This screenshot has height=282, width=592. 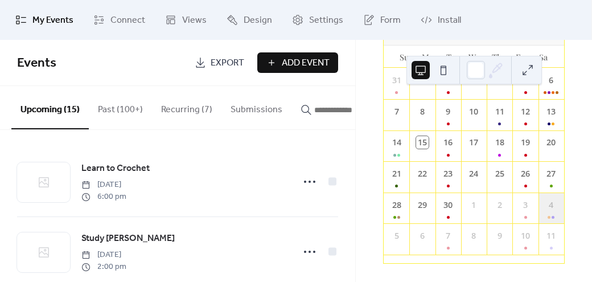 I want to click on div: 22, so click(x=423, y=174).